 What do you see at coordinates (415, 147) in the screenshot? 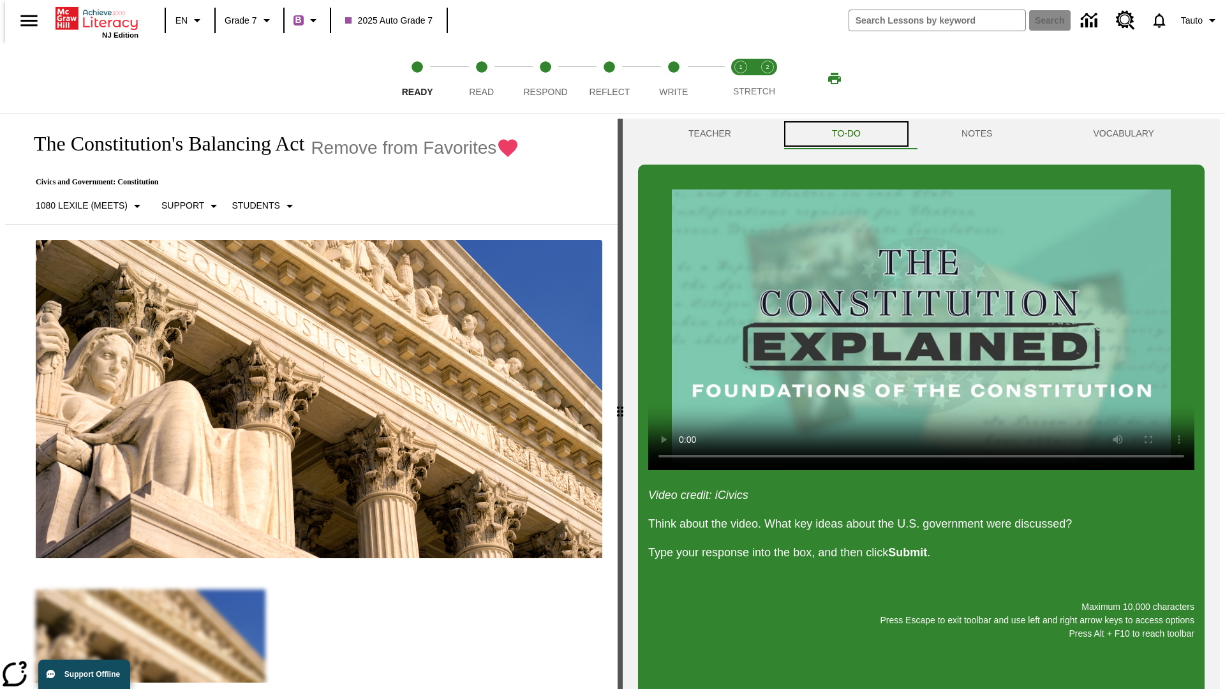
I see `button: Remove from Favorites - The Constitution's Balancing Act` at bounding box center [415, 147].